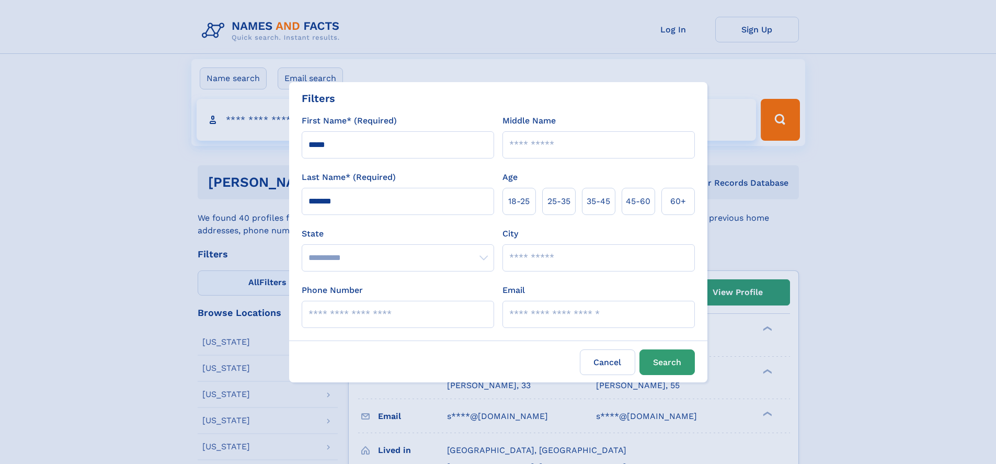  What do you see at coordinates (638, 201) in the screenshot?
I see `span: 45‑60` at bounding box center [638, 201].